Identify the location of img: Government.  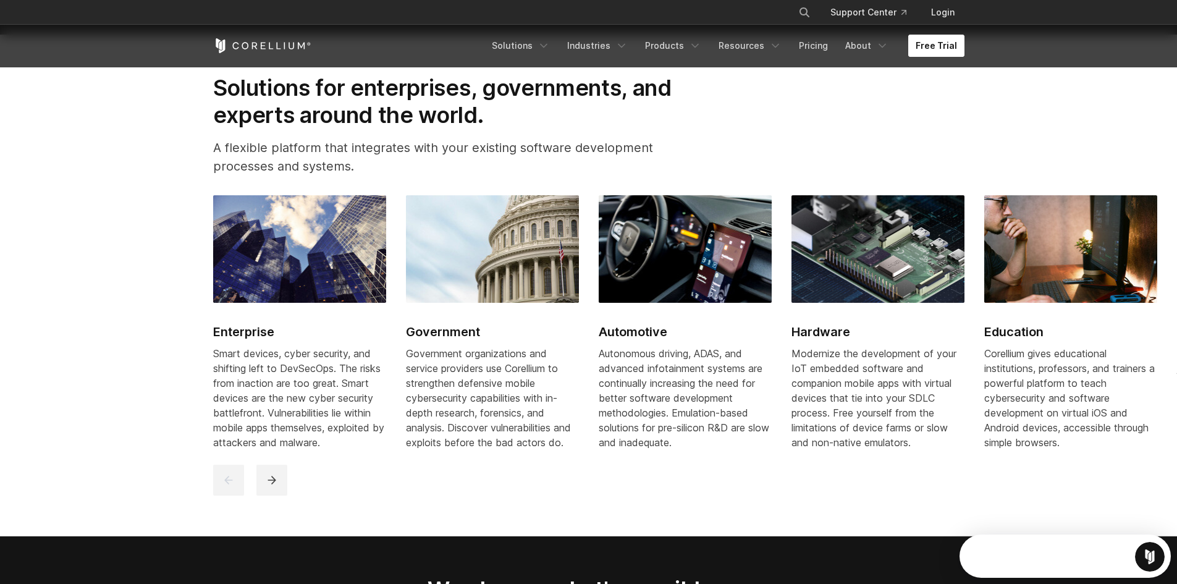
(492, 249).